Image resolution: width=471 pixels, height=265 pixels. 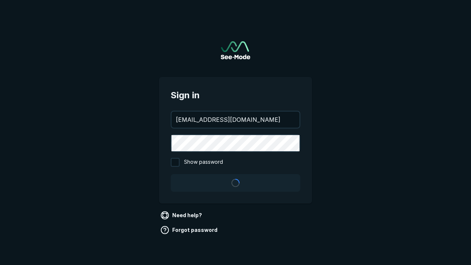 I want to click on a: Go to sign in, so click(x=235, y=50).